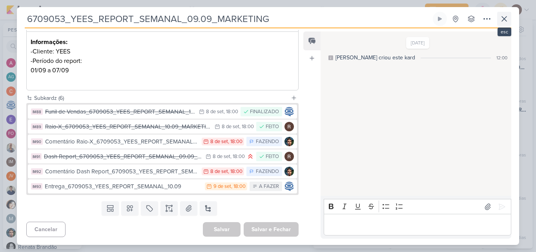 The height and width of the screenshot is (252, 536). I want to click on div: Comentário Dash Report_6709053_YEES_REPORT_SEMANAL_10.09_MARKETING, so click(121, 171).